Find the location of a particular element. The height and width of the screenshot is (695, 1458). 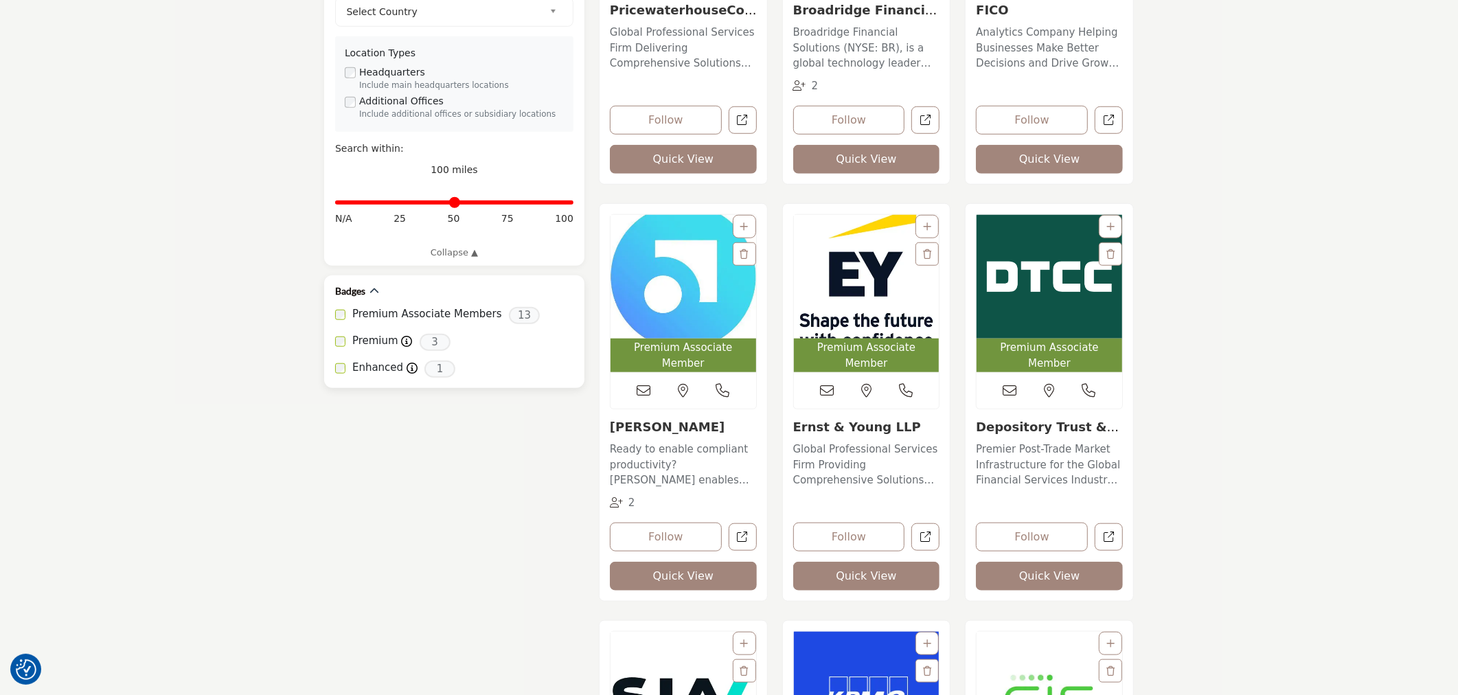

a: Ernst & Young LLP is located at coordinates (857, 427).